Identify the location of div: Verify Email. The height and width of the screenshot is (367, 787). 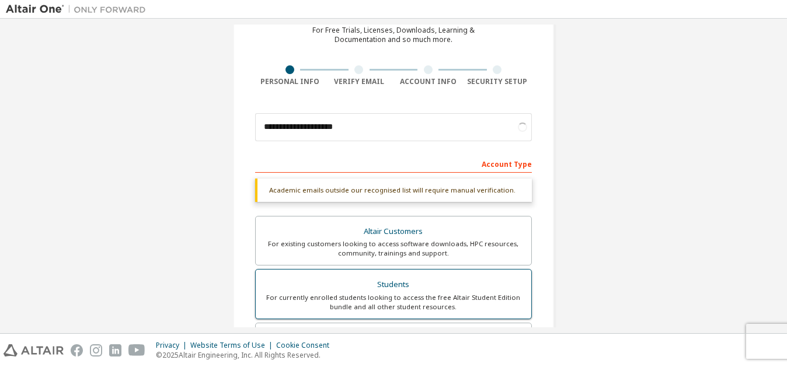
(359, 82).